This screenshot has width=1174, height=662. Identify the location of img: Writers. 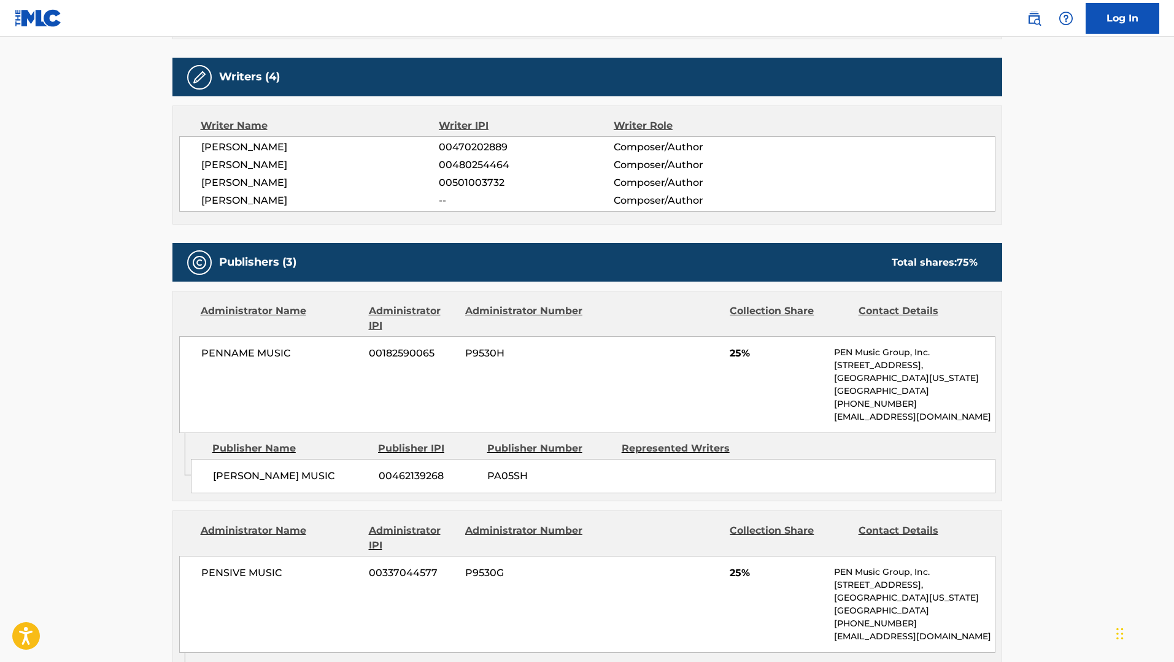
(199, 77).